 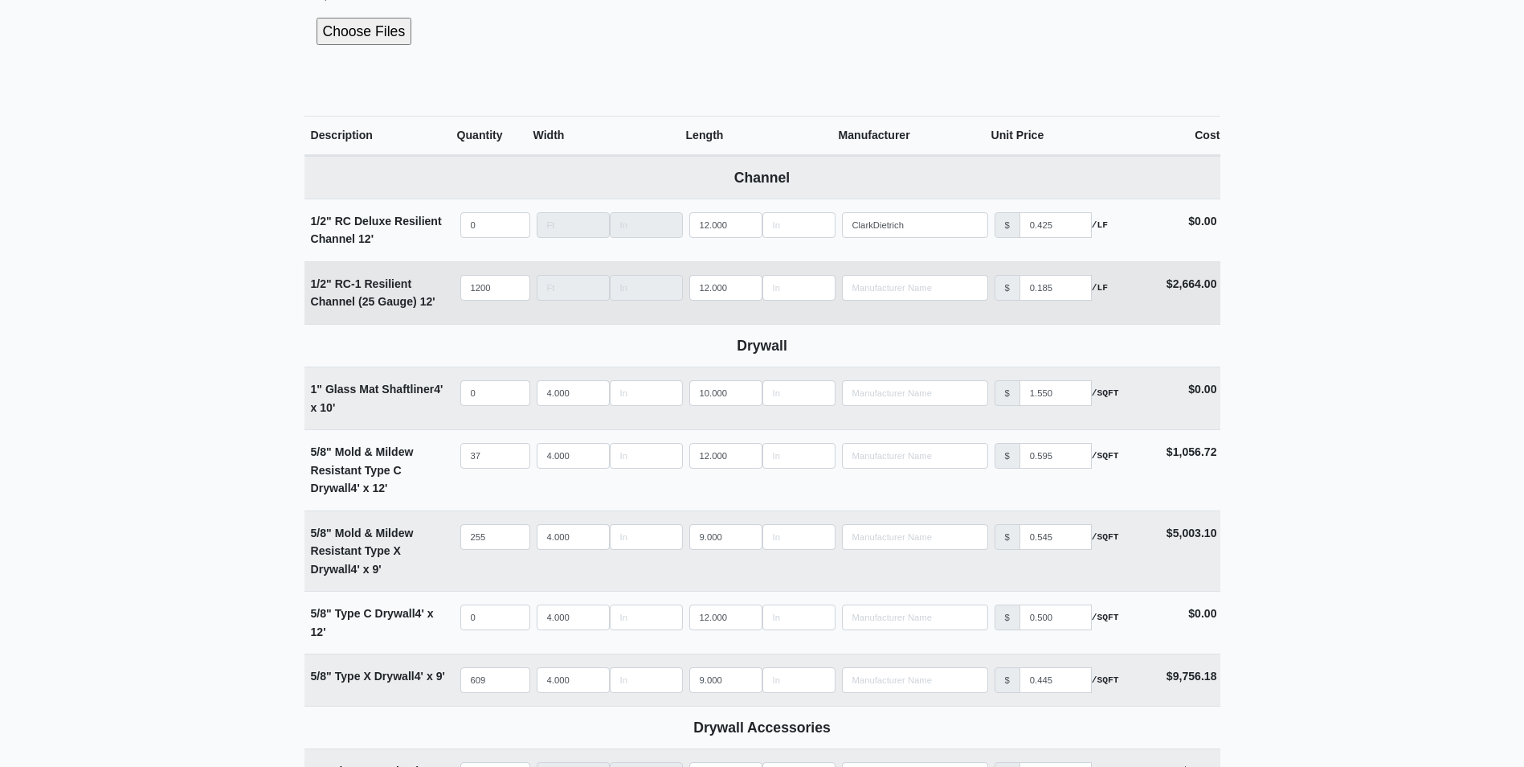 What do you see at coordinates (763, 136) in the screenshot?
I see `th: Length` at bounding box center [763, 136].